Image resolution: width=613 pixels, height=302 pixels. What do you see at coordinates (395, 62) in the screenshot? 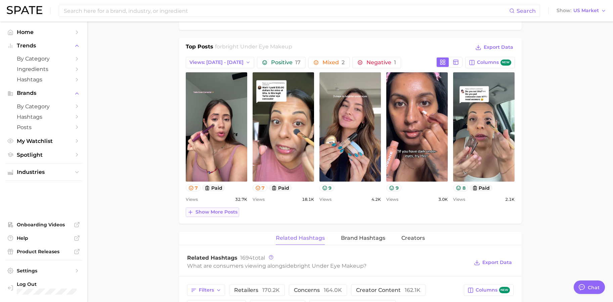
I see `span: 1` at bounding box center [395, 62].